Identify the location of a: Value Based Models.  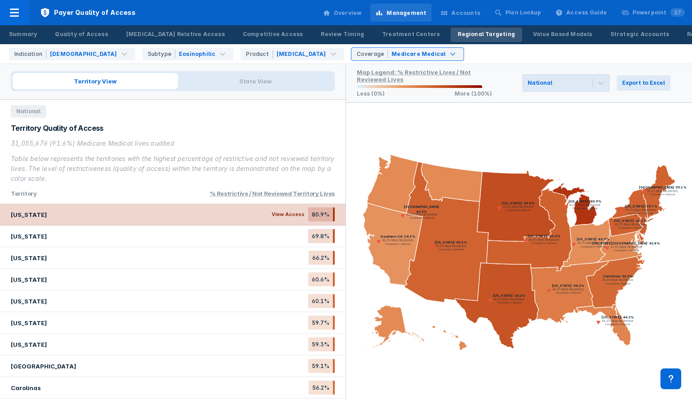
(563, 35).